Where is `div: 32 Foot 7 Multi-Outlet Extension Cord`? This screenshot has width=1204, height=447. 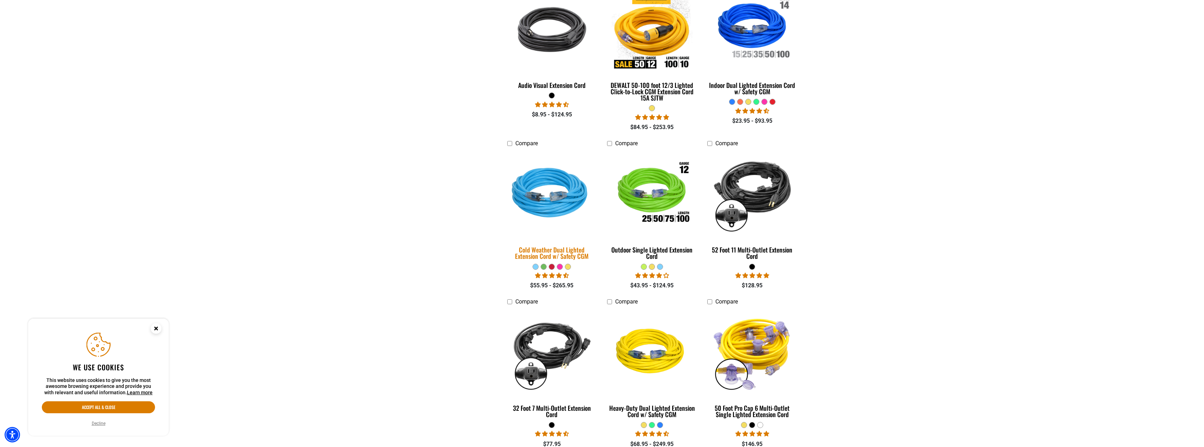
div: 32 Foot 7 Multi-Outlet Extension Cord is located at coordinates (552, 411).